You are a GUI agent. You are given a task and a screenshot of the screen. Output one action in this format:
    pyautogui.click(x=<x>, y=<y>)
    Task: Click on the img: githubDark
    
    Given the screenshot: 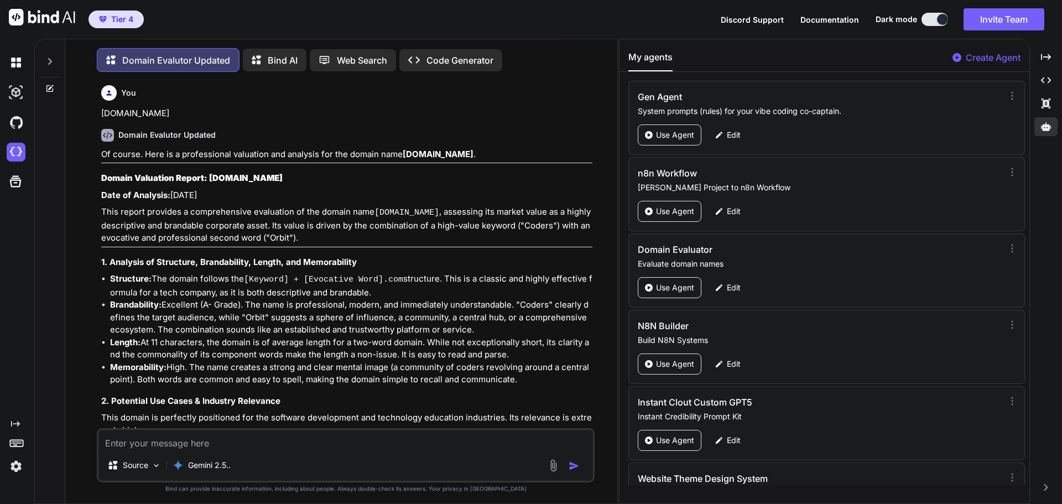 What is the action you would take?
    pyautogui.click(x=16, y=122)
    